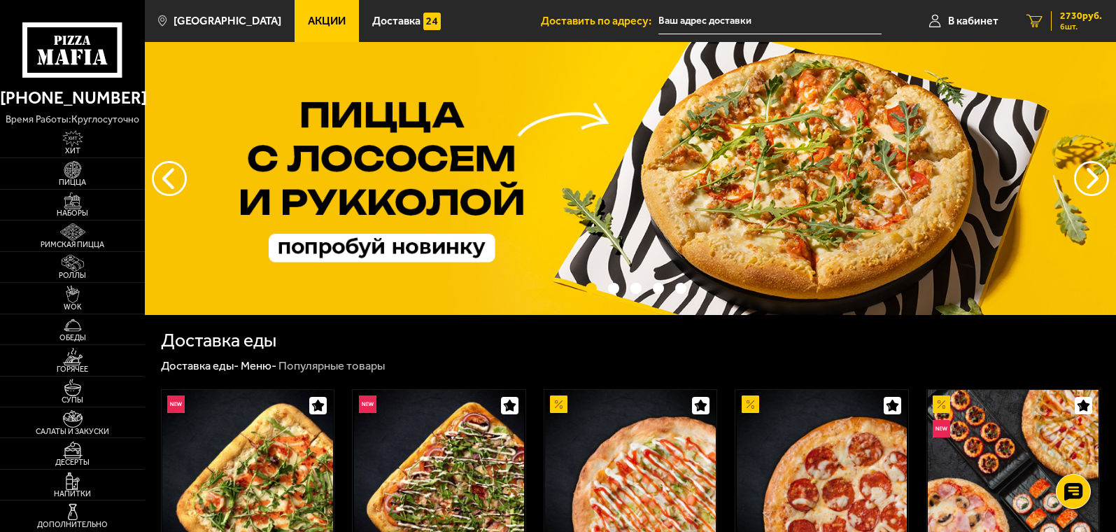  Describe the element at coordinates (1081, 27) in the screenshot. I see `span: 6 шт.` at that location.